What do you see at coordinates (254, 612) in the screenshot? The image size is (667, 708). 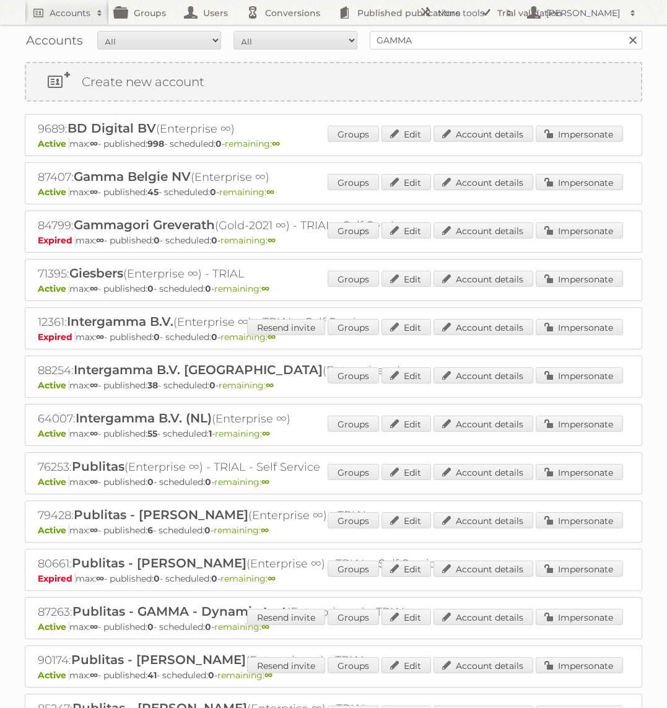 I see `h2: 87263: (Enterprise ∞) - TRIAL` at bounding box center [254, 612].